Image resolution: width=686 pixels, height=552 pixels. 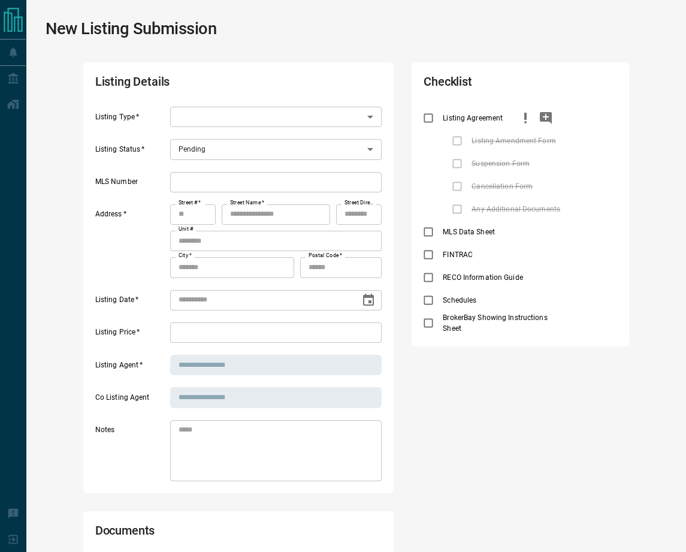 I want to click on span: Listing Amendment Form, so click(x=514, y=141).